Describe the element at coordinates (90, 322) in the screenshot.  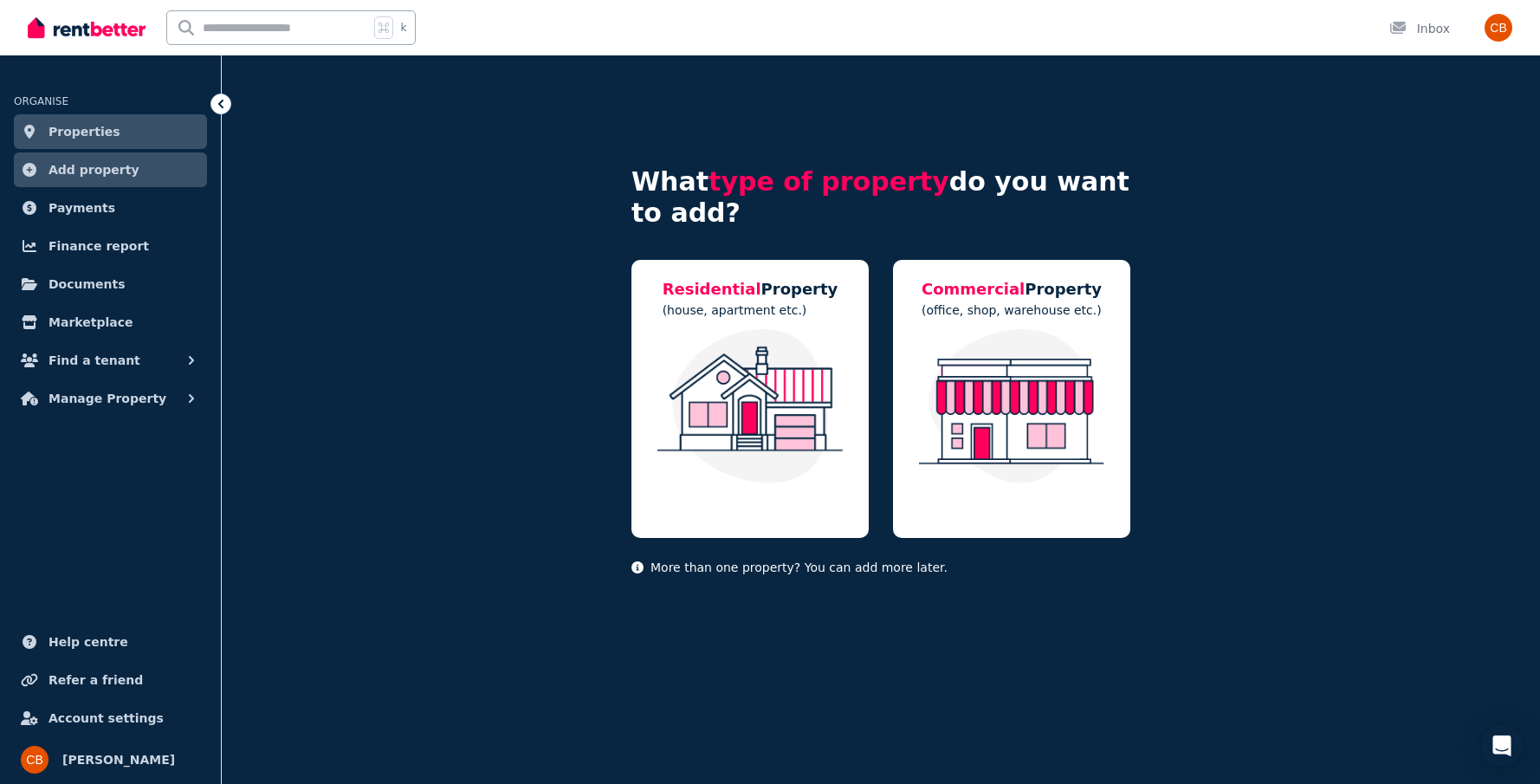
I see `span: Marketplace` at that location.